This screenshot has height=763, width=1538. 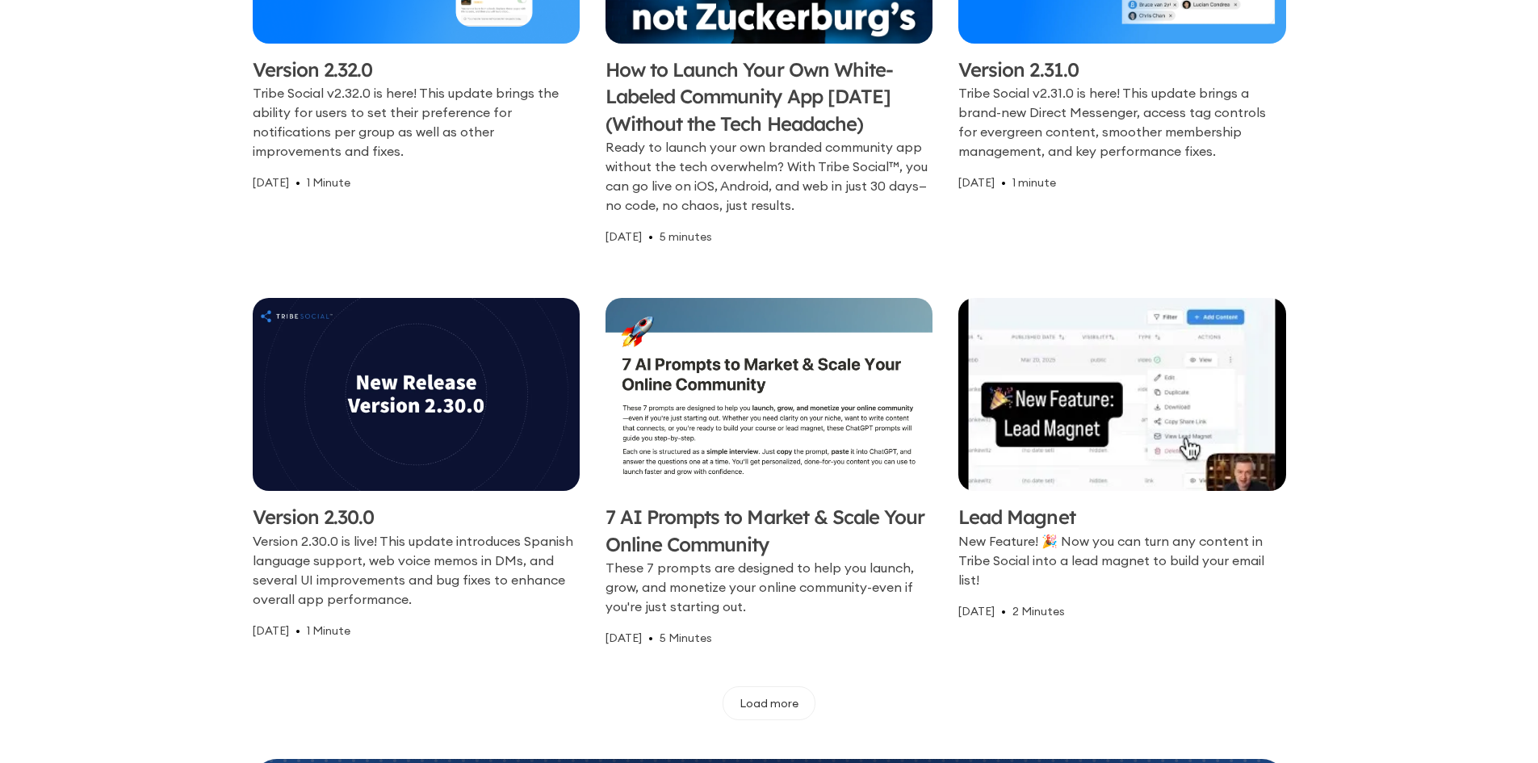 What do you see at coordinates (686, 638) in the screenshot?
I see `div: 5 Minutes` at bounding box center [686, 638].